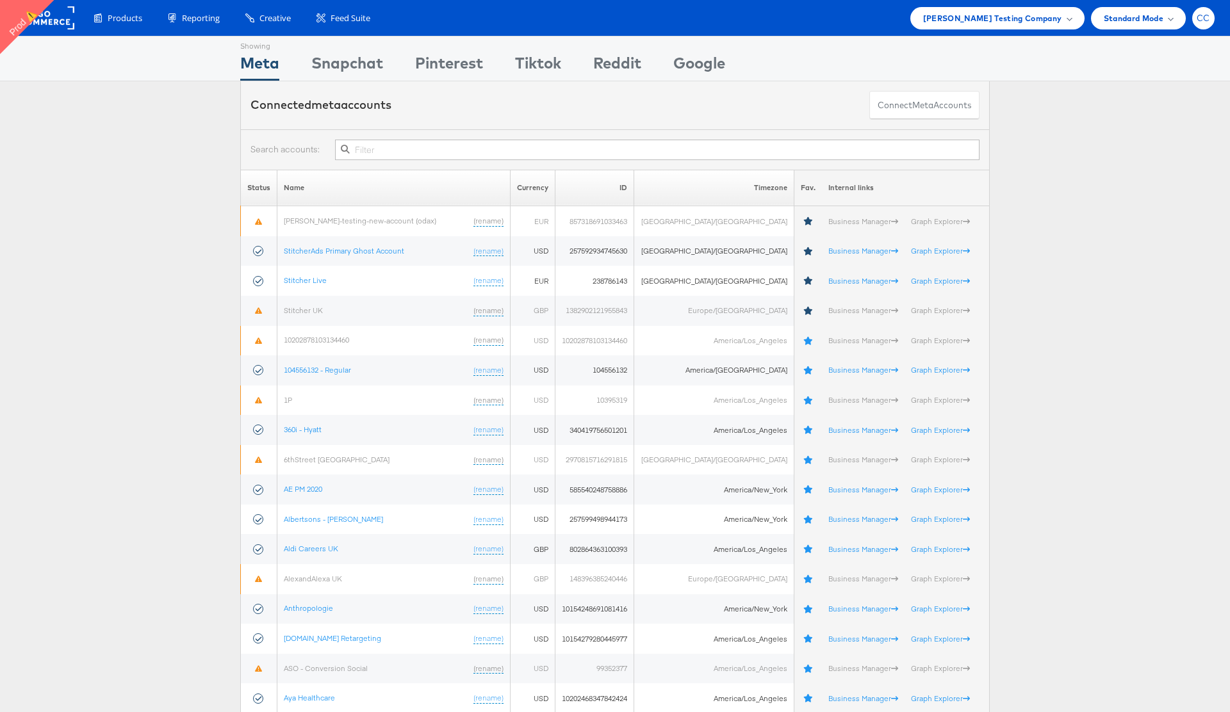  What do you see at coordinates (595, 489) in the screenshot?
I see `td: 585540248758886` at bounding box center [595, 489].